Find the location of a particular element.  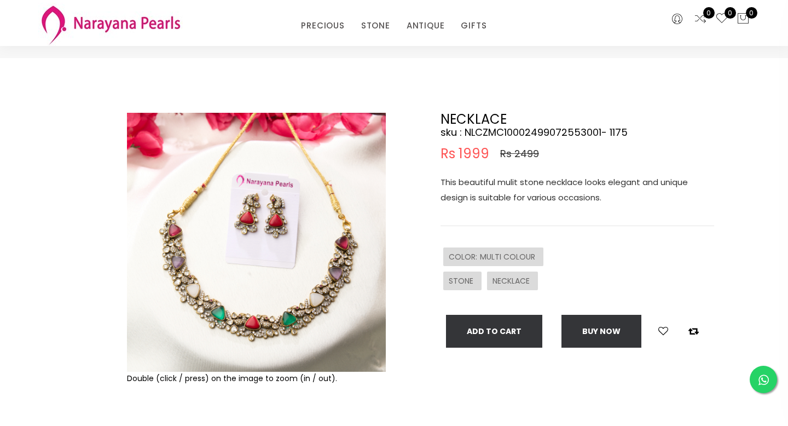

a: GIFTS is located at coordinates (473, 26).